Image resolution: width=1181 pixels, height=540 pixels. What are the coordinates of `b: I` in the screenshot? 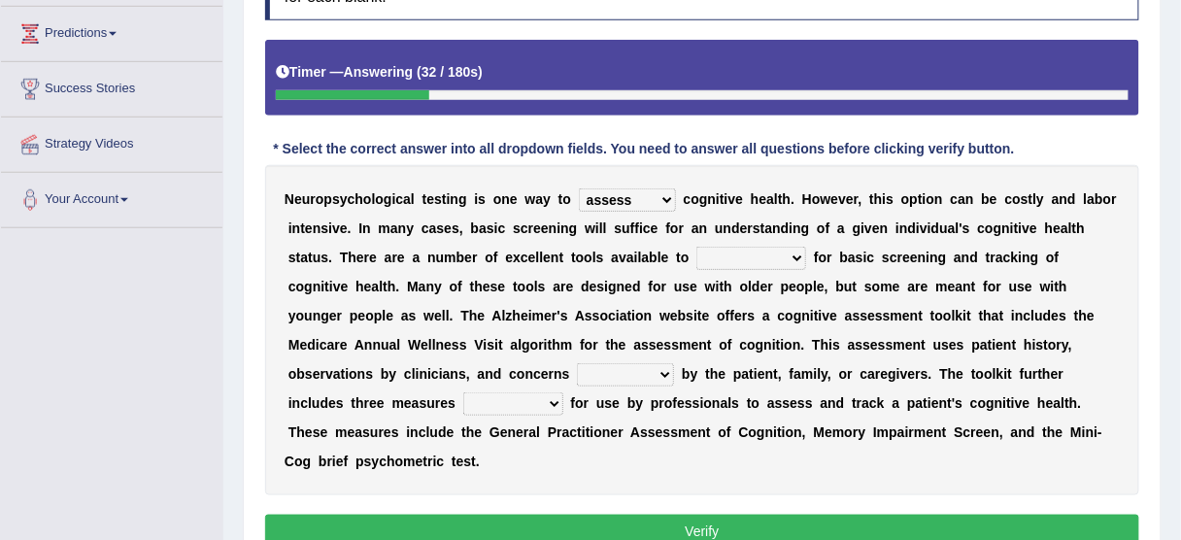 It's located at (360, 228).